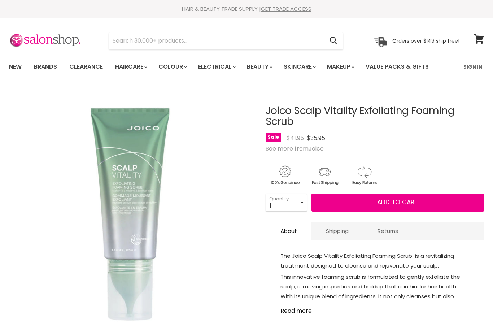  What do you see at coordinates (398, 202) in the screenshot?
I see `button: Add to cart` at bounding box center [398, 202].